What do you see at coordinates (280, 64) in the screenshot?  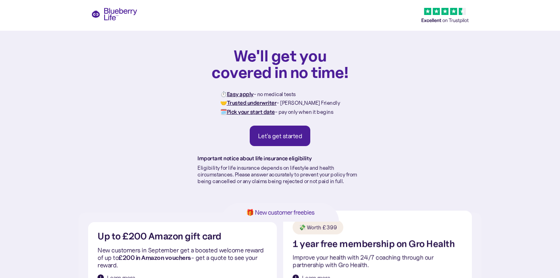 I see `h1: We'll get you covered in no time!` at bounding box center [280, 64].